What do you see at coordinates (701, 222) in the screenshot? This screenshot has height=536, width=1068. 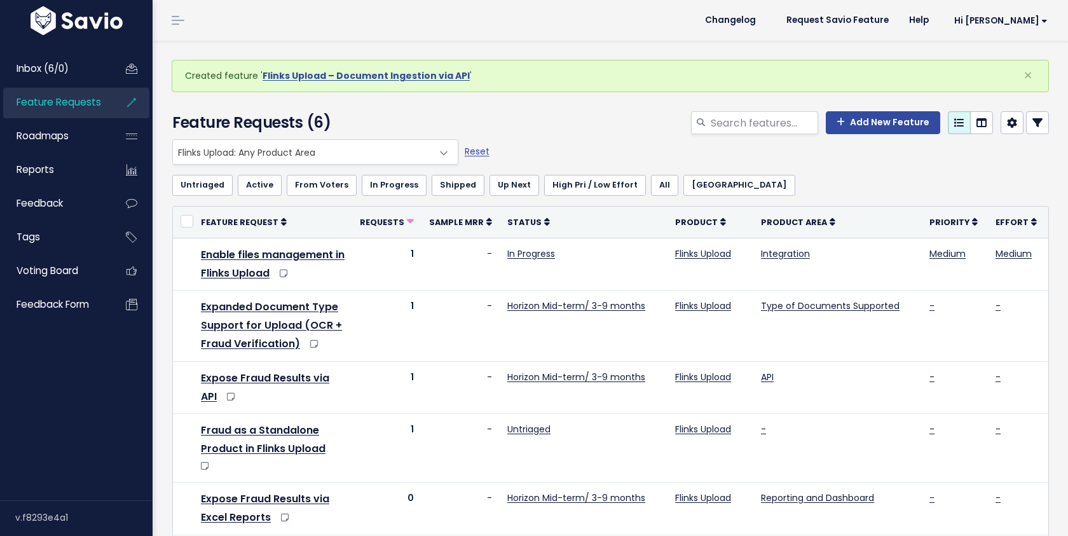 I see `a: Product` at bounding box center [701, 222].